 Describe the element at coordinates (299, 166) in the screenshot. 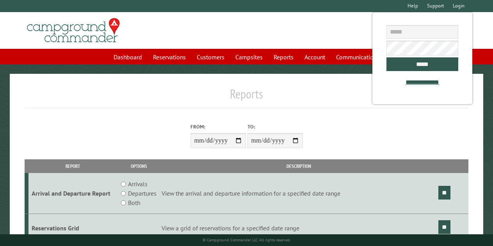

I see `th: Description` at that location.